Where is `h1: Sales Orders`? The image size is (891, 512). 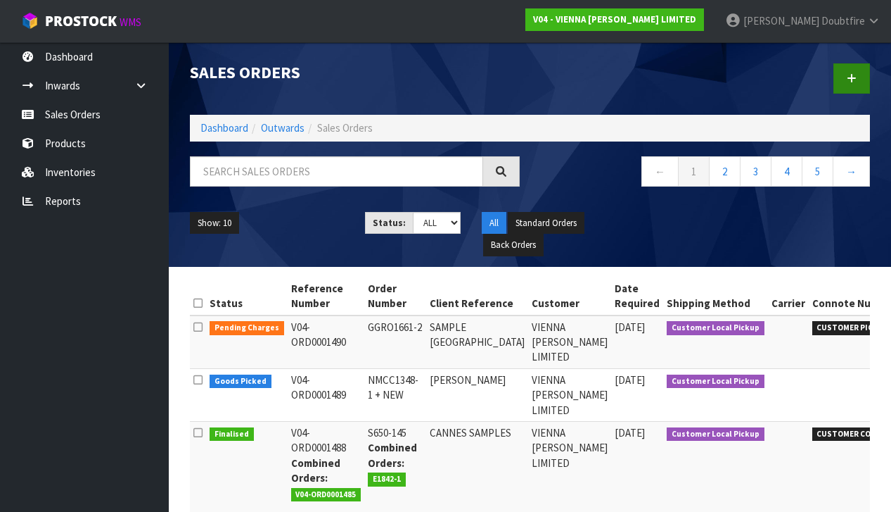 h1: Sales Orders is located at coordinates (355, 72).